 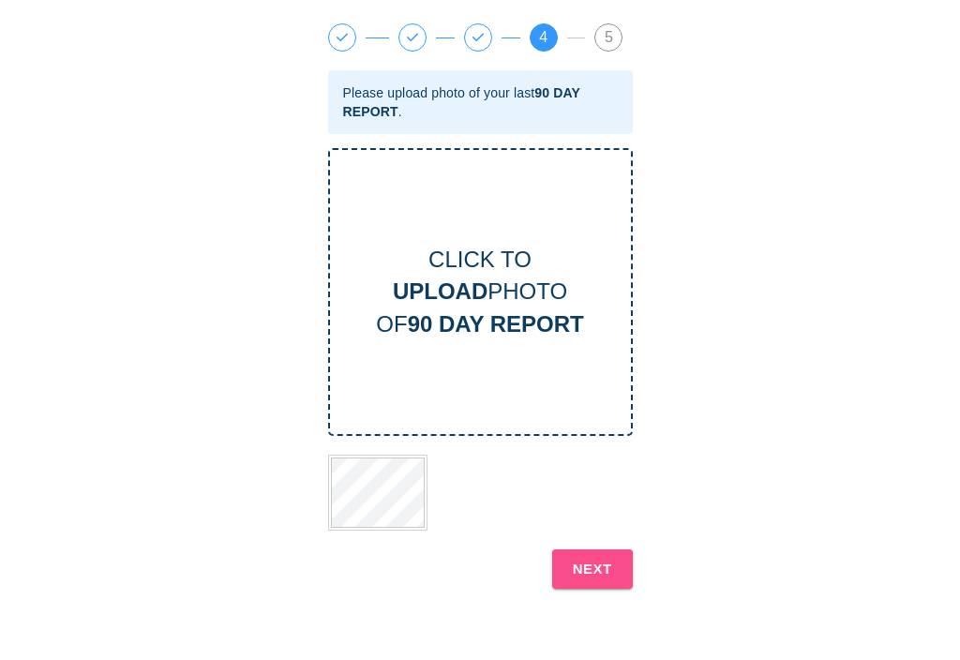 I want to click on span: 5, so click(x=608, y=37).